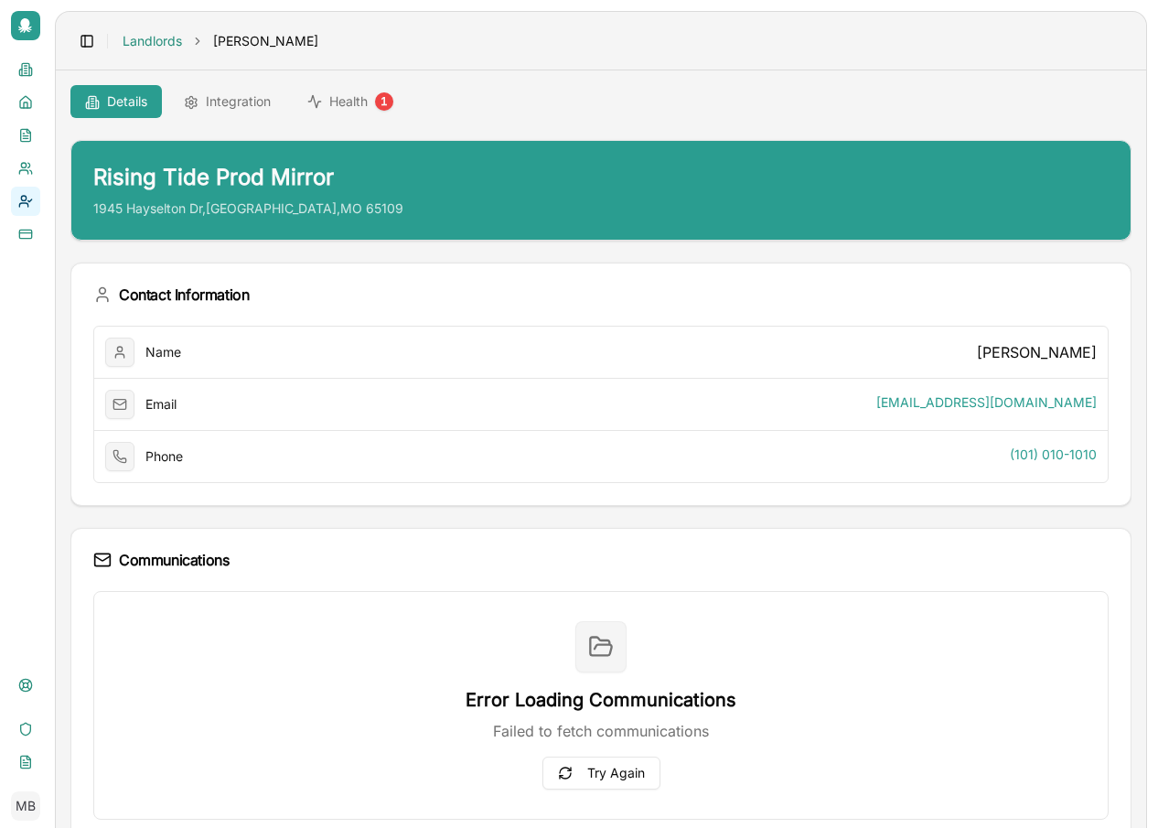 This screenshot has height=828, width=1158. Describe the element at coordinates (152, 41) in the screenshot. I see `a: Landlords` at that location.